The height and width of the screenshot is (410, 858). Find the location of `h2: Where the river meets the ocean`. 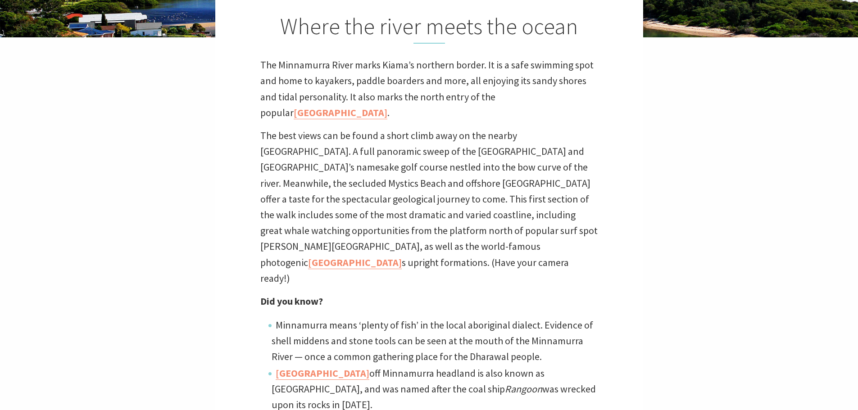

h2: Where the river meets the ocean is located at coordinates (429, 28).